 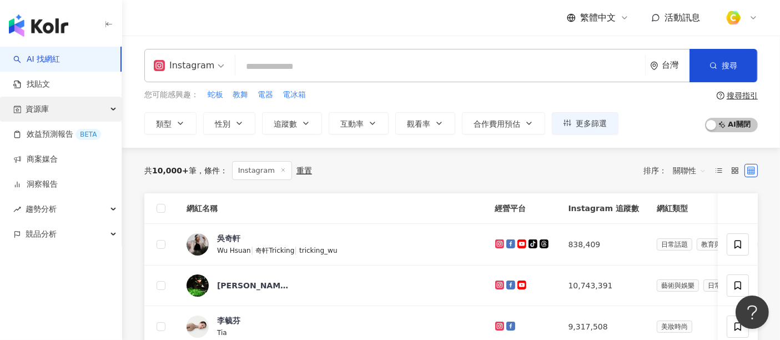 I want to click on div: 李毓芬, so click(x=229, y=320).